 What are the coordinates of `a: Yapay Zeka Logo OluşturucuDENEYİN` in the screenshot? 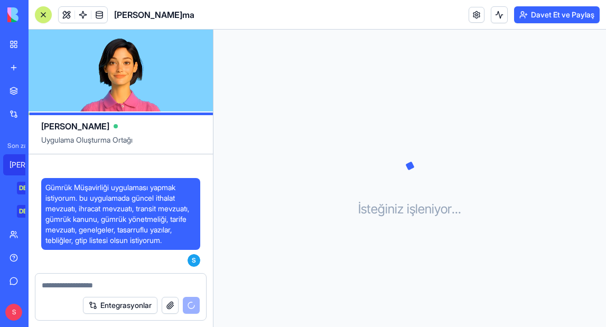 It's located at (24, 188).